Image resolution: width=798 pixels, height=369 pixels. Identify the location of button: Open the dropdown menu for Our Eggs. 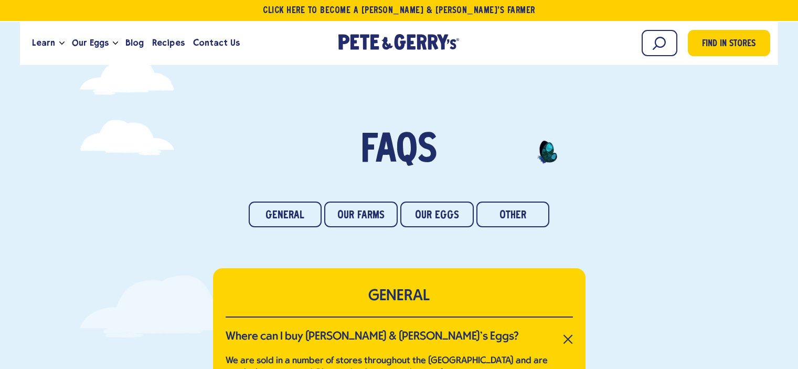
(115, 43).